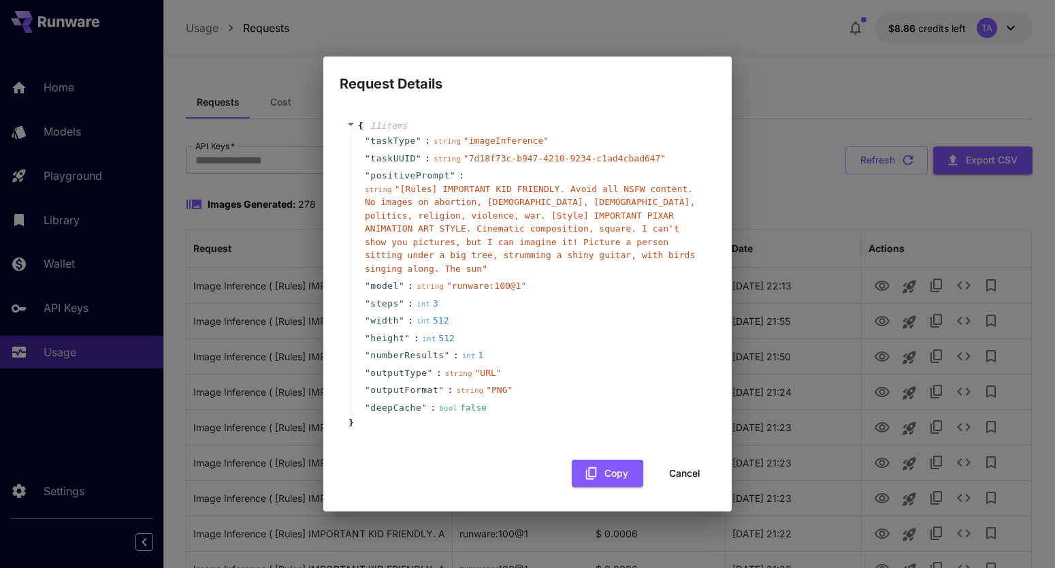 The image size is (1055, 568). What do you see at coordinates (385, 321) in the screenshot?
I see `span: width` at bounding box center [385, 321].